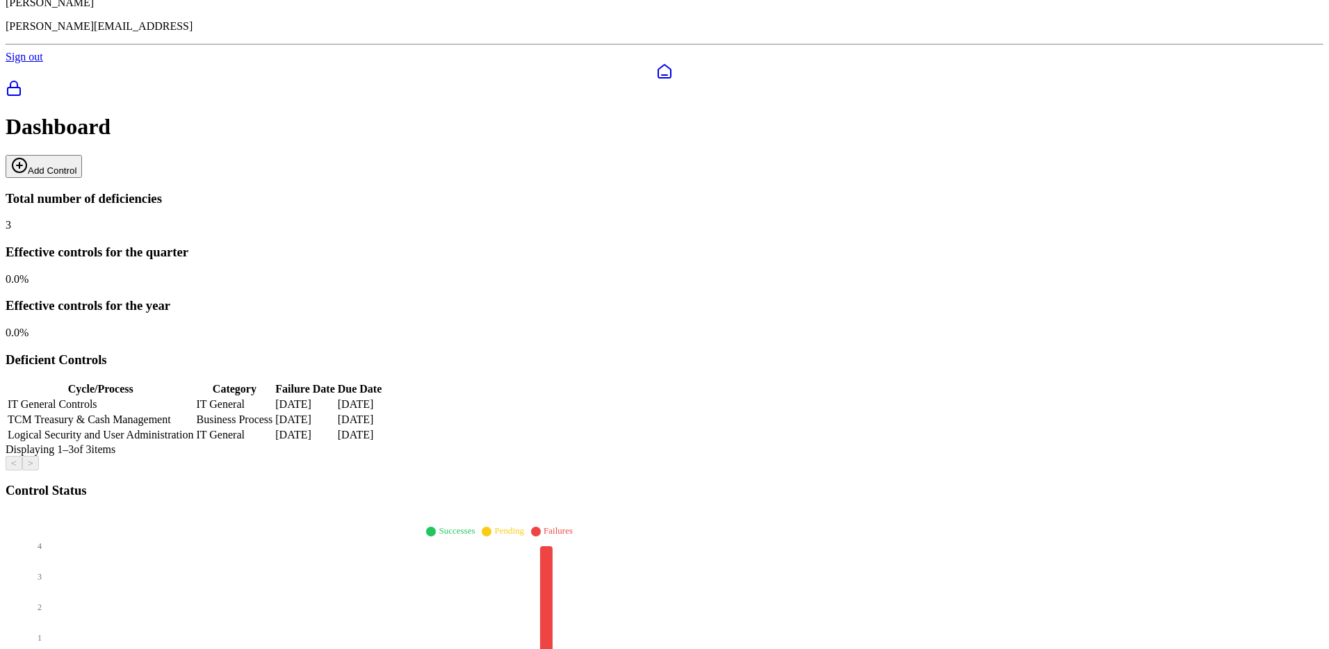 This screenshot has height=649, width=1329. Describe the element at coordinates (664, 360) in the screenshot. I see `h3: Deficient Controls` at that location.